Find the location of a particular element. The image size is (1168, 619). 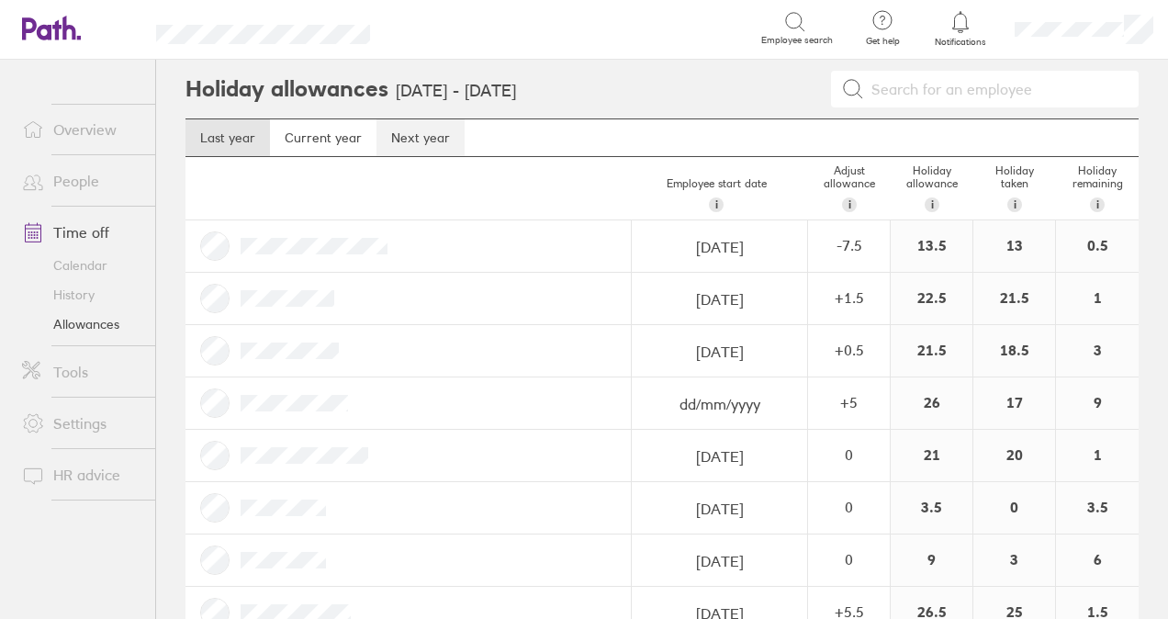

a: People is located at coordinates (81, 181).